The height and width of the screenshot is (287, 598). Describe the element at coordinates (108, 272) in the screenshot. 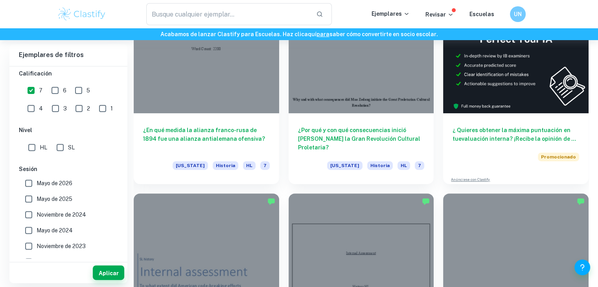

I see `button: Aplicar` at that location.